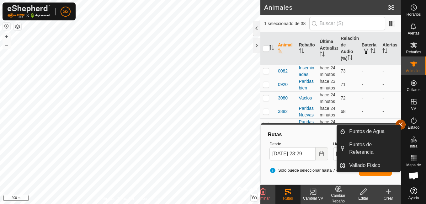  Describe the element at coordinates (283, 125) in the screenshot. I see `span: 4571` at that location.